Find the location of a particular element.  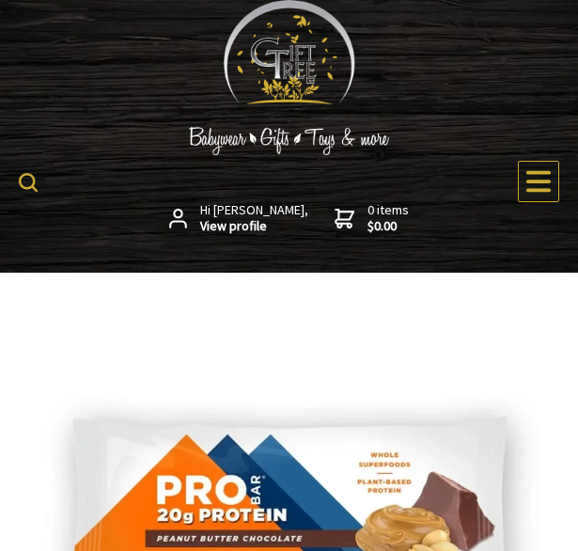

img: Babywear - Gifts - Toys & more is located at coordinates (290, 141).